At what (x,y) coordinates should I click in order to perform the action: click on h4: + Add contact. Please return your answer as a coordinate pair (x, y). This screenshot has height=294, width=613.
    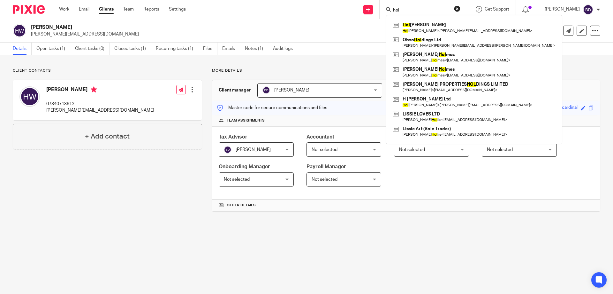
    Looking at the image, I should click on (107, 136).